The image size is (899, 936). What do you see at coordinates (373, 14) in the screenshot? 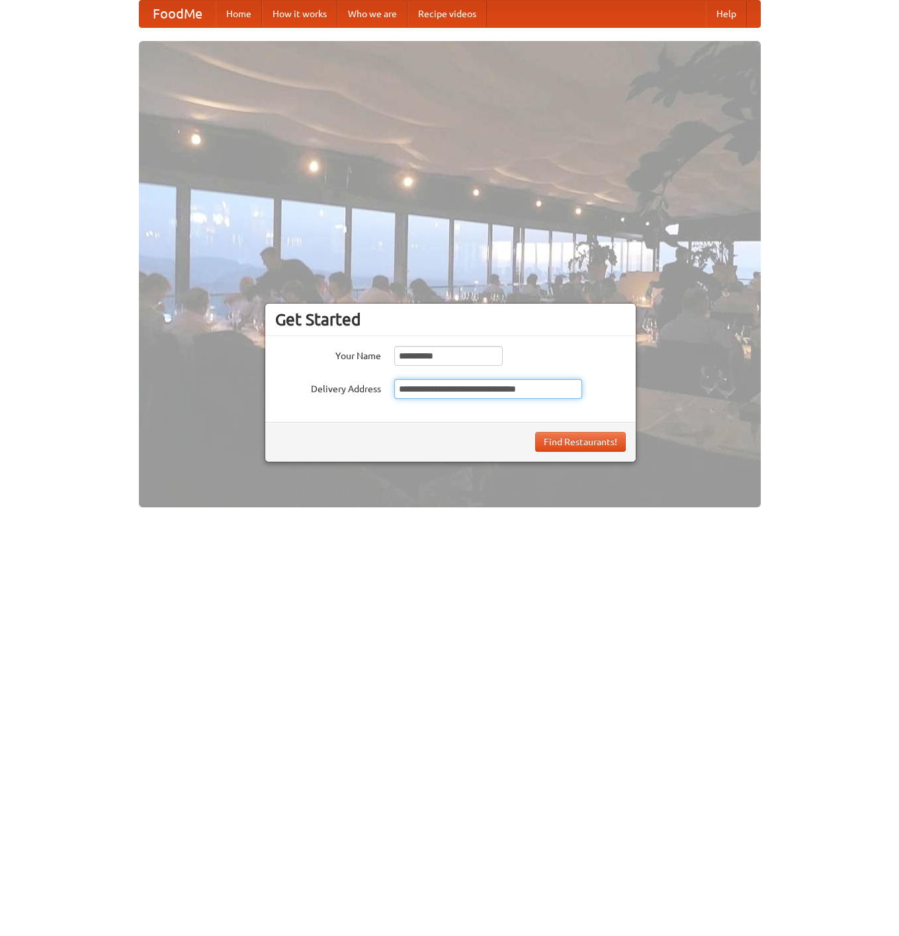
I see `a: Who we are` at bounding box center [373, 14].